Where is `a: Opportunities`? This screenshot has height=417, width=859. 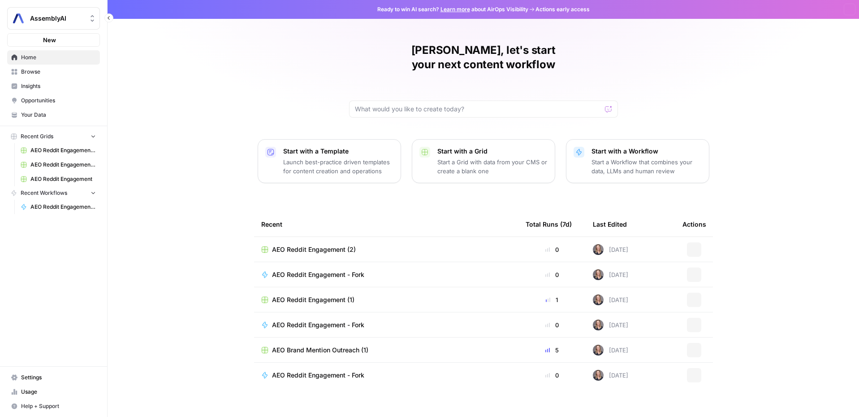 a: Opportunities is located at coordinates (53, 100).